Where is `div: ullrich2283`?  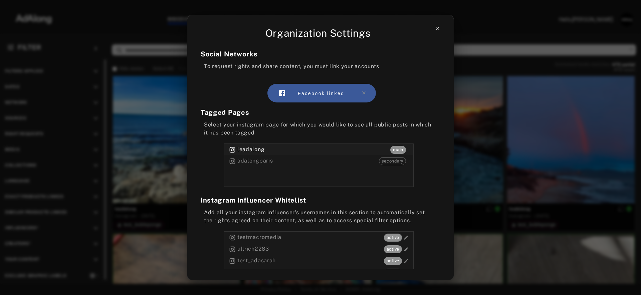
div: ullrich2283 is located at coordinates (319, 249).